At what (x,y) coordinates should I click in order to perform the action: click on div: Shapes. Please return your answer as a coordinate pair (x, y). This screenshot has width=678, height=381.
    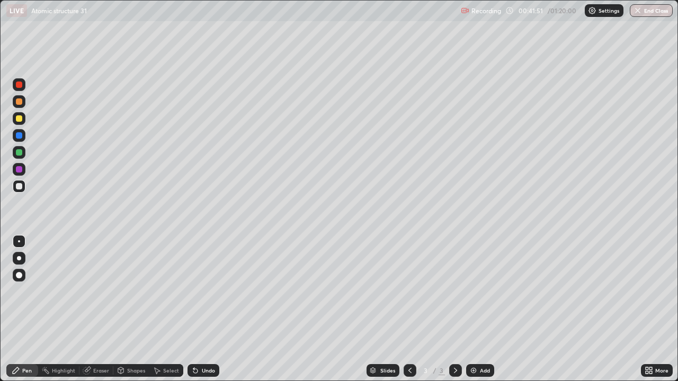
    Looking at the image, I should click on (136, 371).